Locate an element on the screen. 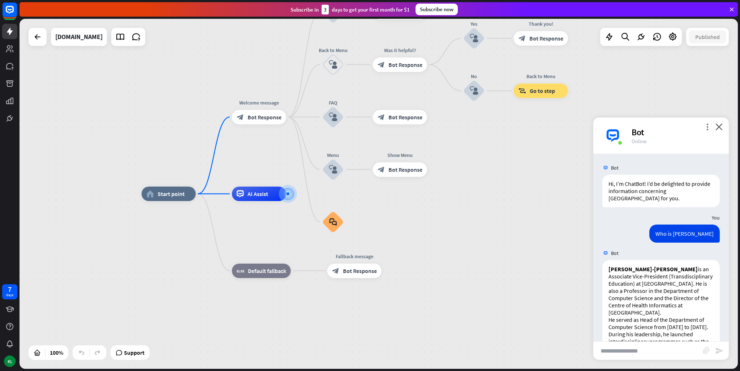 The image size is (740, 371). div: Fallback message is located at coordinates (354, 256).